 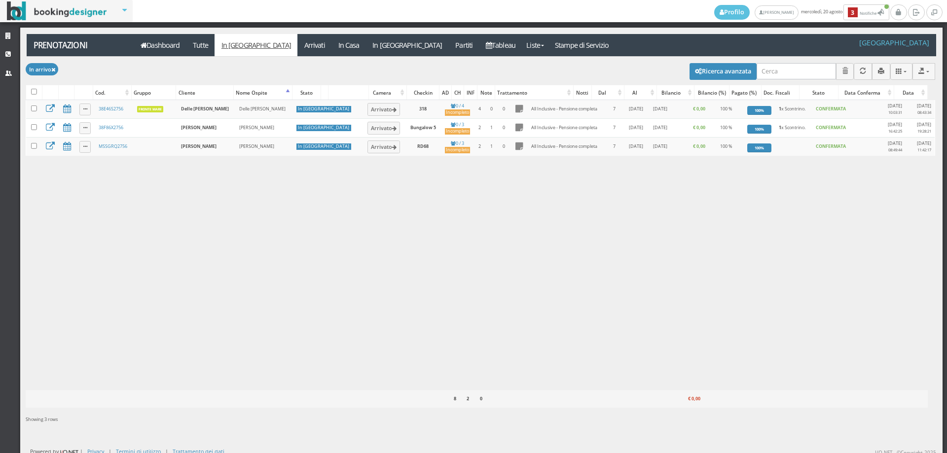 I want to click on div: Bilancio (%), so click(x=711, y=93).